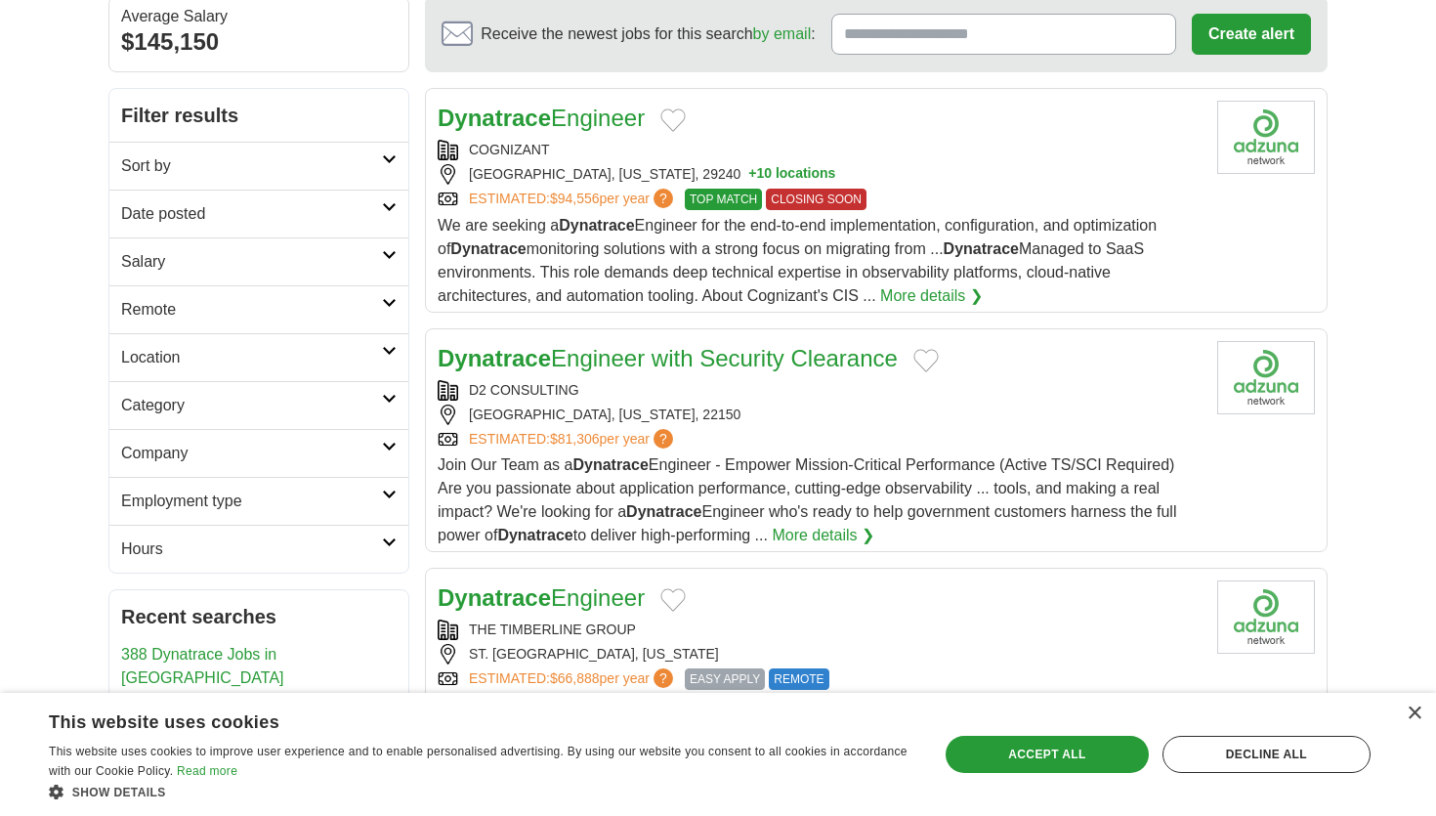 This screenshot has width=1436, height=816. Describe the element at coordinates (573, 439) in the screenshot. I see `a: ESTIMATED:$81,306per year?` at that location.